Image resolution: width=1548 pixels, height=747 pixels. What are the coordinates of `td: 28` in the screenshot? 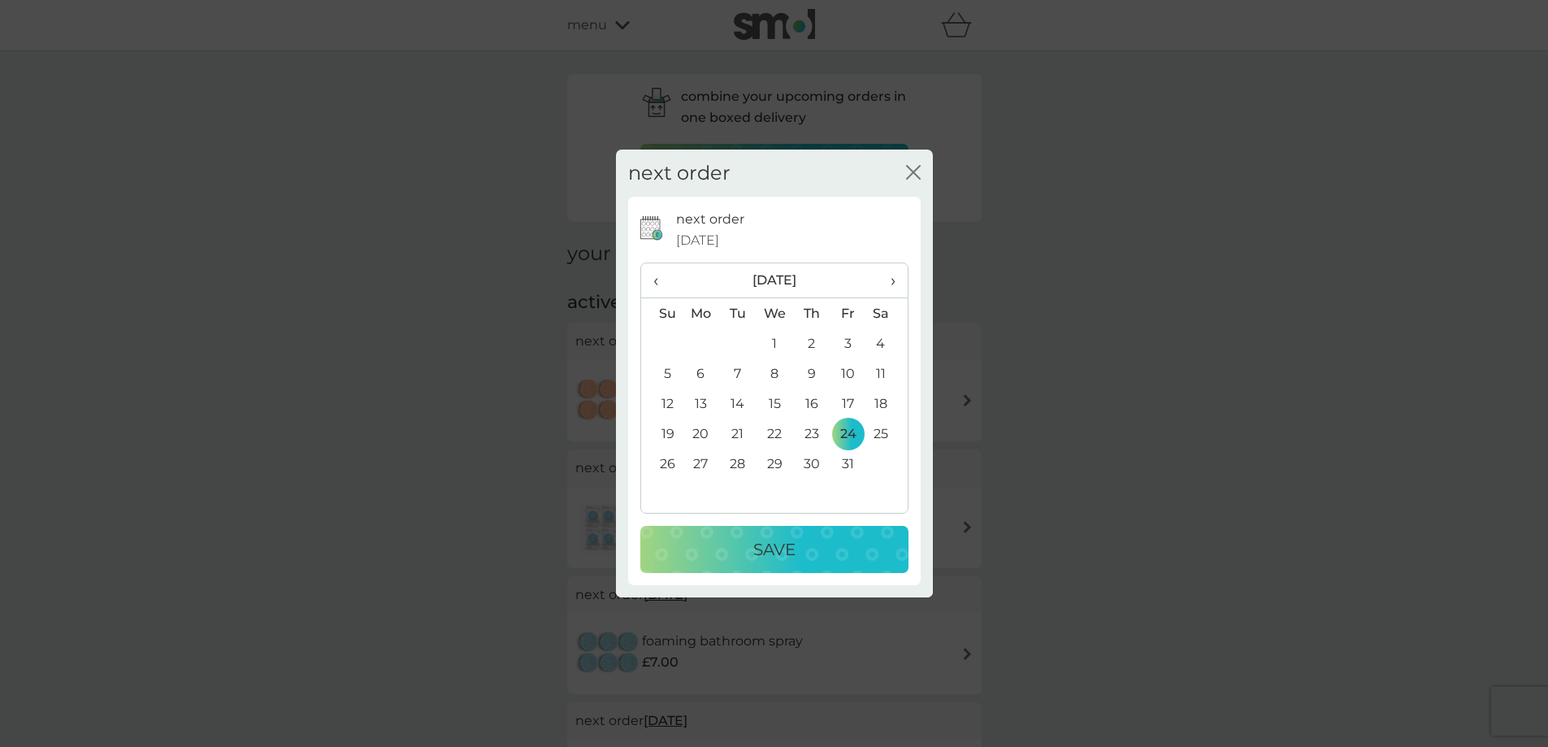 It's located at (737, 463).